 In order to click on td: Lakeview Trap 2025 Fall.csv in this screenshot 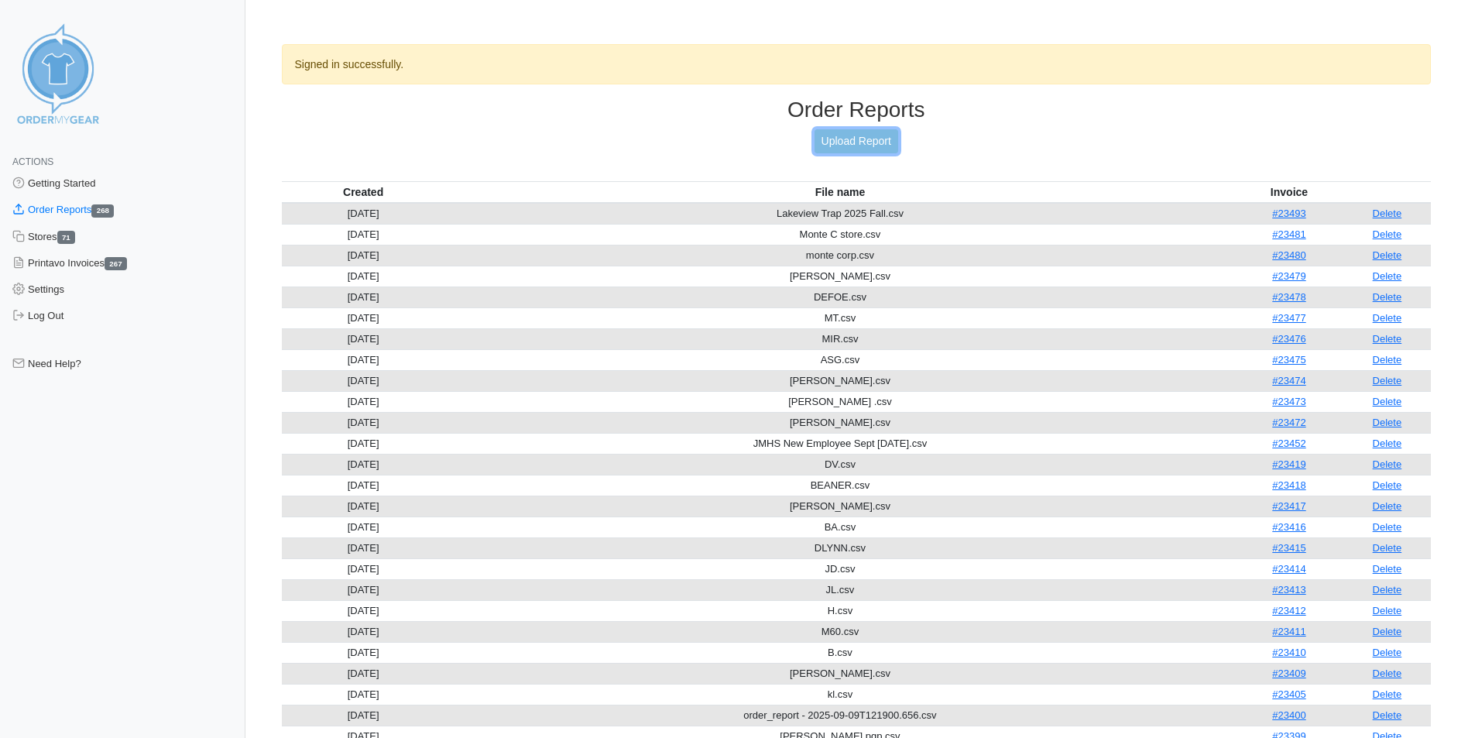, I will do `click(840, 214)`.